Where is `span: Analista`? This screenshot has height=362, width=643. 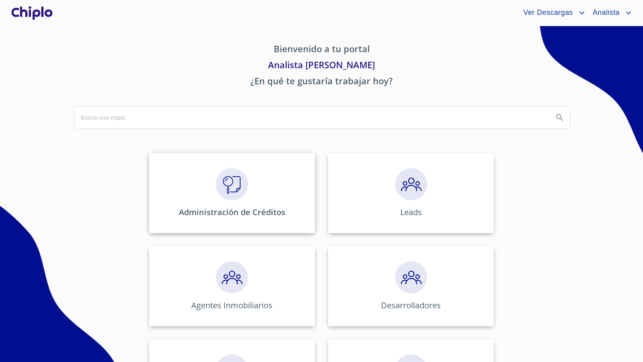 span: Analista is located at coordinates (605, 13).